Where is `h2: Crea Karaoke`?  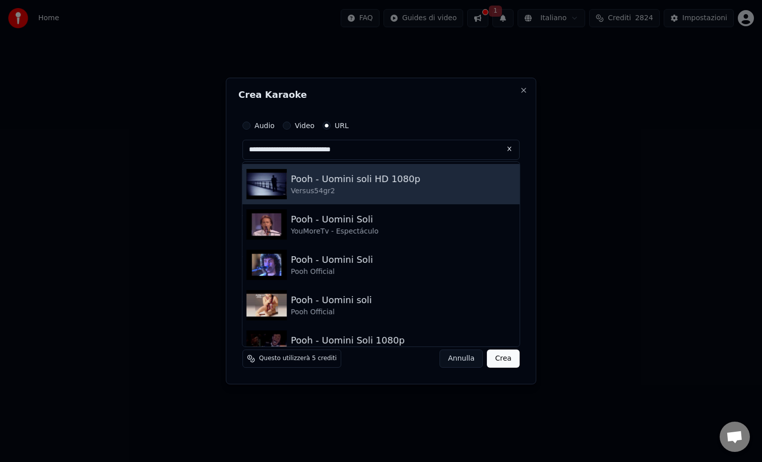 h2: Crea Karaoke is located at coordinates (381, 95).